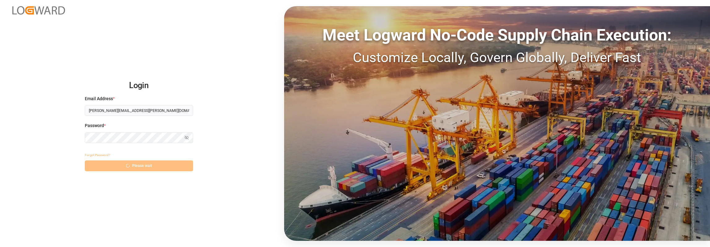 This screenshot has width=710, height=247. Describe the element at coordinates (39, 10) in the screenshot. I see `img: Logward_new_orange.png` at that location.